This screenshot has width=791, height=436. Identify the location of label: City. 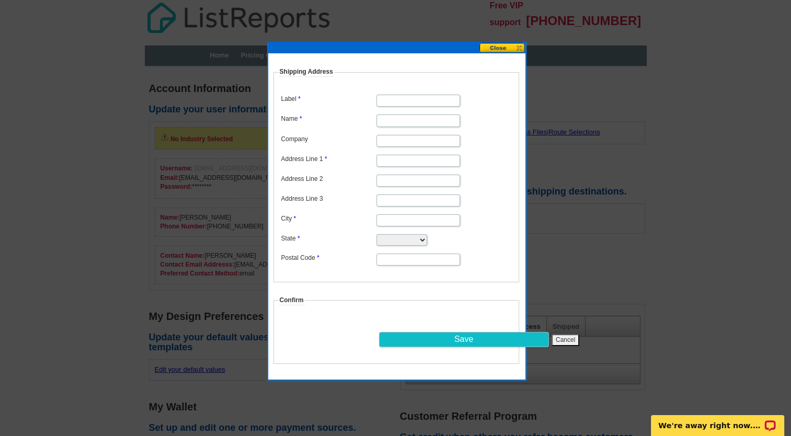
(328, 219).